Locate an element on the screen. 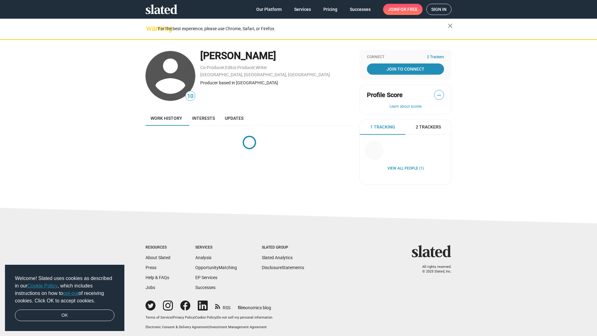 The image size is (597, 336). a: Editor is located at coordinates (231, 68).